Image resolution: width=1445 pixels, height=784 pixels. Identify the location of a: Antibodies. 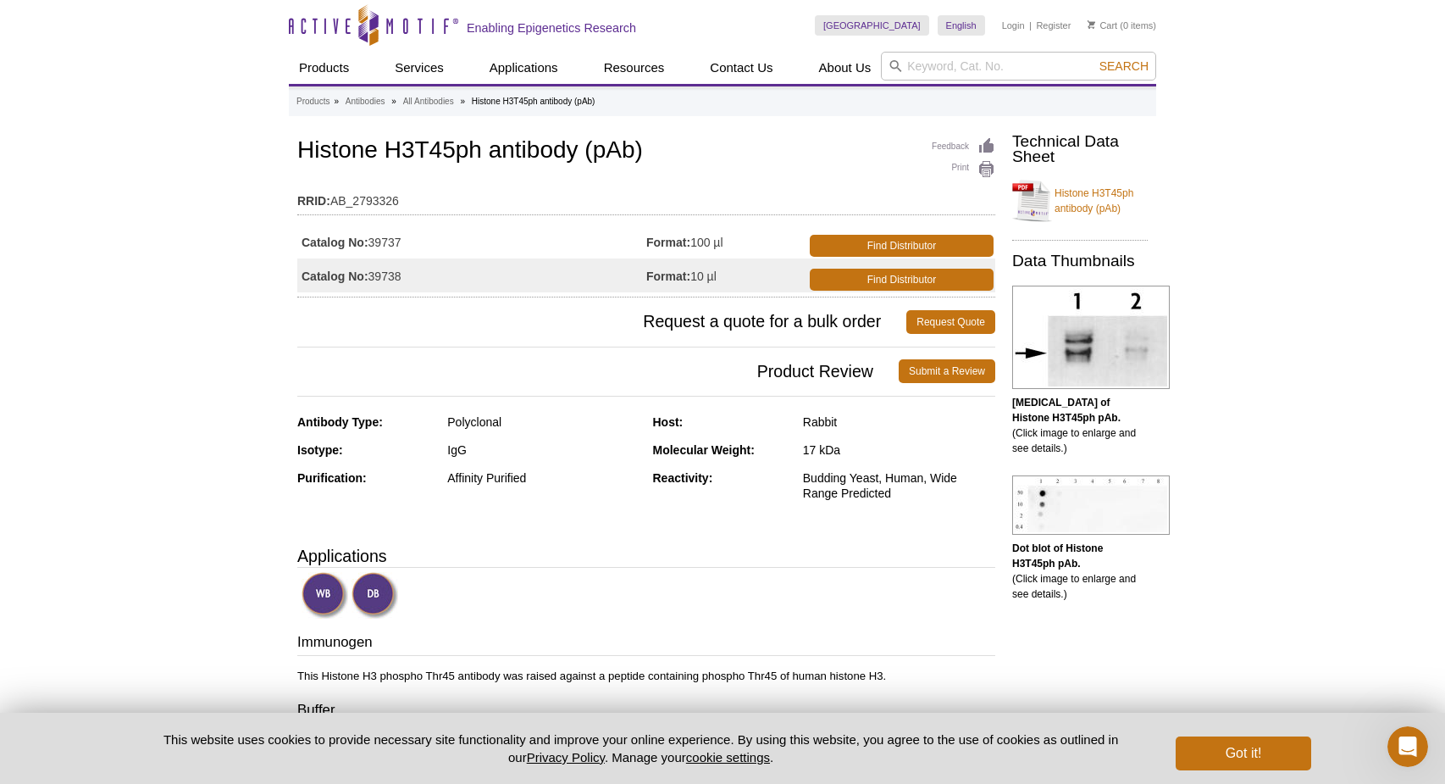
(365, 102).